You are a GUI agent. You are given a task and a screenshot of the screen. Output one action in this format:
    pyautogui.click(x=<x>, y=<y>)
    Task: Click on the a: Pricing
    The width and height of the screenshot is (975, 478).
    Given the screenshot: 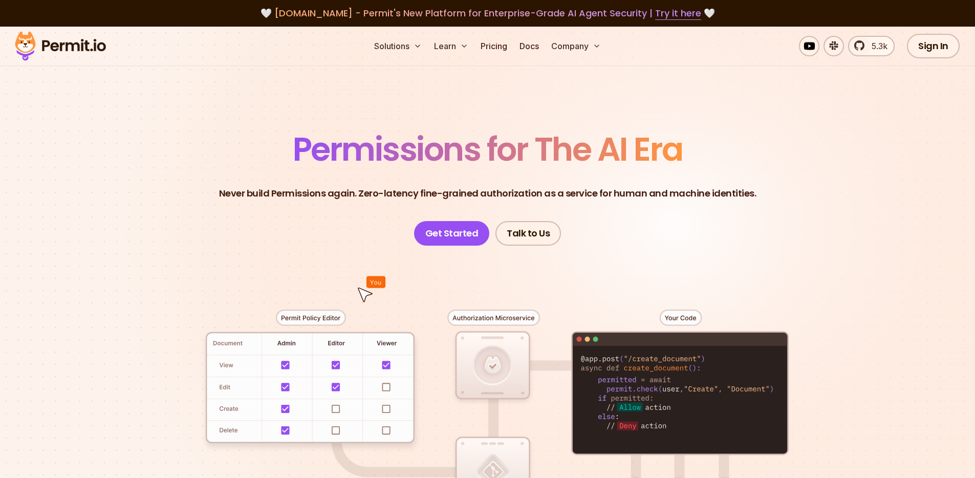 What is the action you would take?
    pyautogui.click(x=494, y=46)
    